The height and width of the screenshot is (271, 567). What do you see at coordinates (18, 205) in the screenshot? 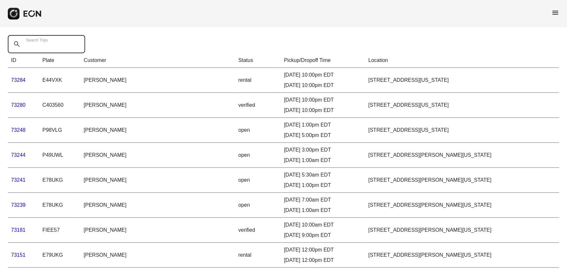
I see `a: 73239` at bounding box center [18, 205].